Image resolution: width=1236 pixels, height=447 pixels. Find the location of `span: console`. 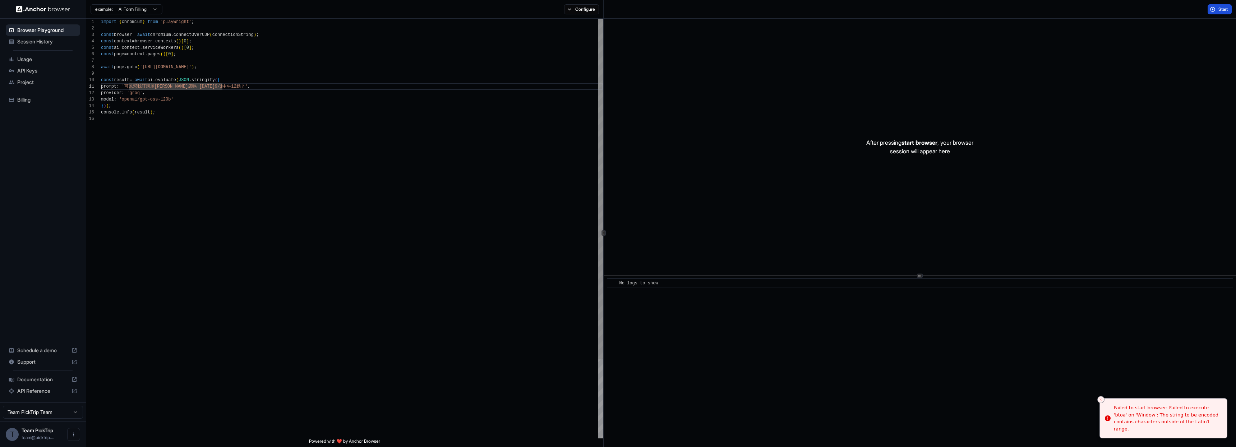

span: console is located at coordinates (110, 112).